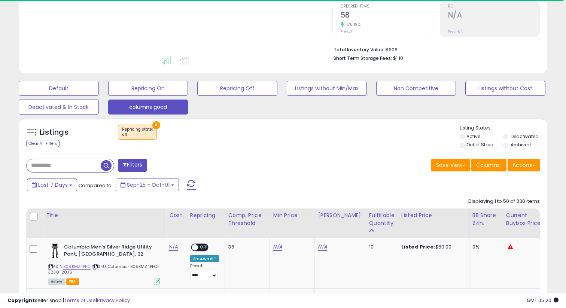 Image resolution: width=566 pixels, height=308 pixels. What do you see at coordinates (473, 136) in the screenshot?
I see `label: Active` at bounding box center [473, 136].